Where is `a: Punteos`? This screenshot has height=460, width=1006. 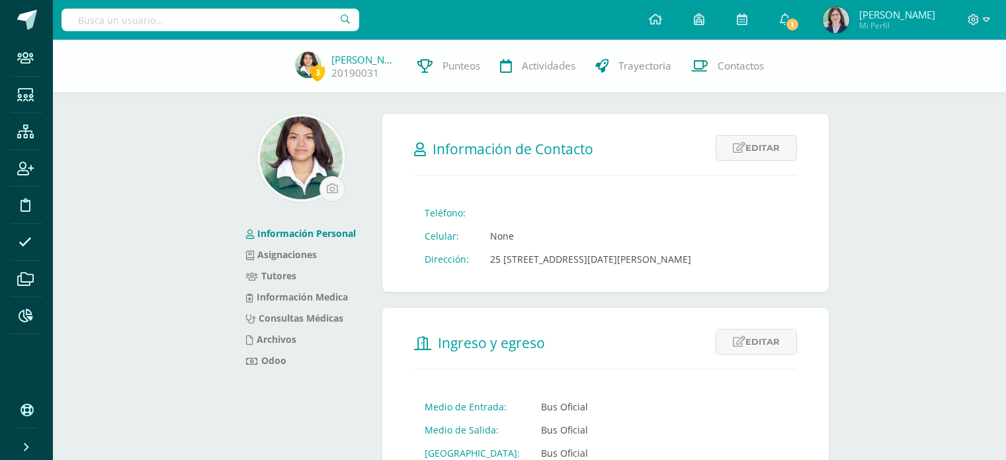
a: Punteos is located at coordinates (449, 66).